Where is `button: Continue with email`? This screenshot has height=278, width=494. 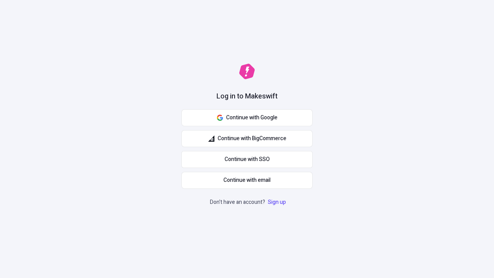
button: Continue with email is located at coordinates (247, 180).